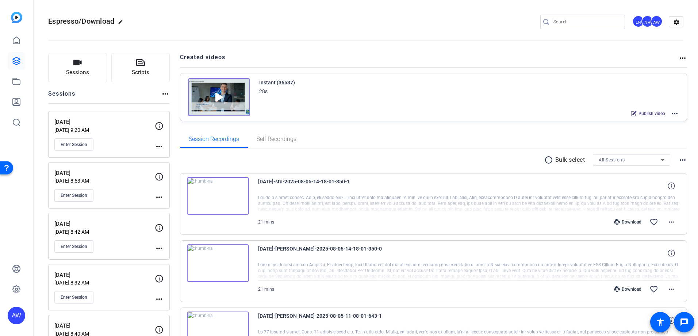  I want to click on p: Bulk select, so click(570, 160).